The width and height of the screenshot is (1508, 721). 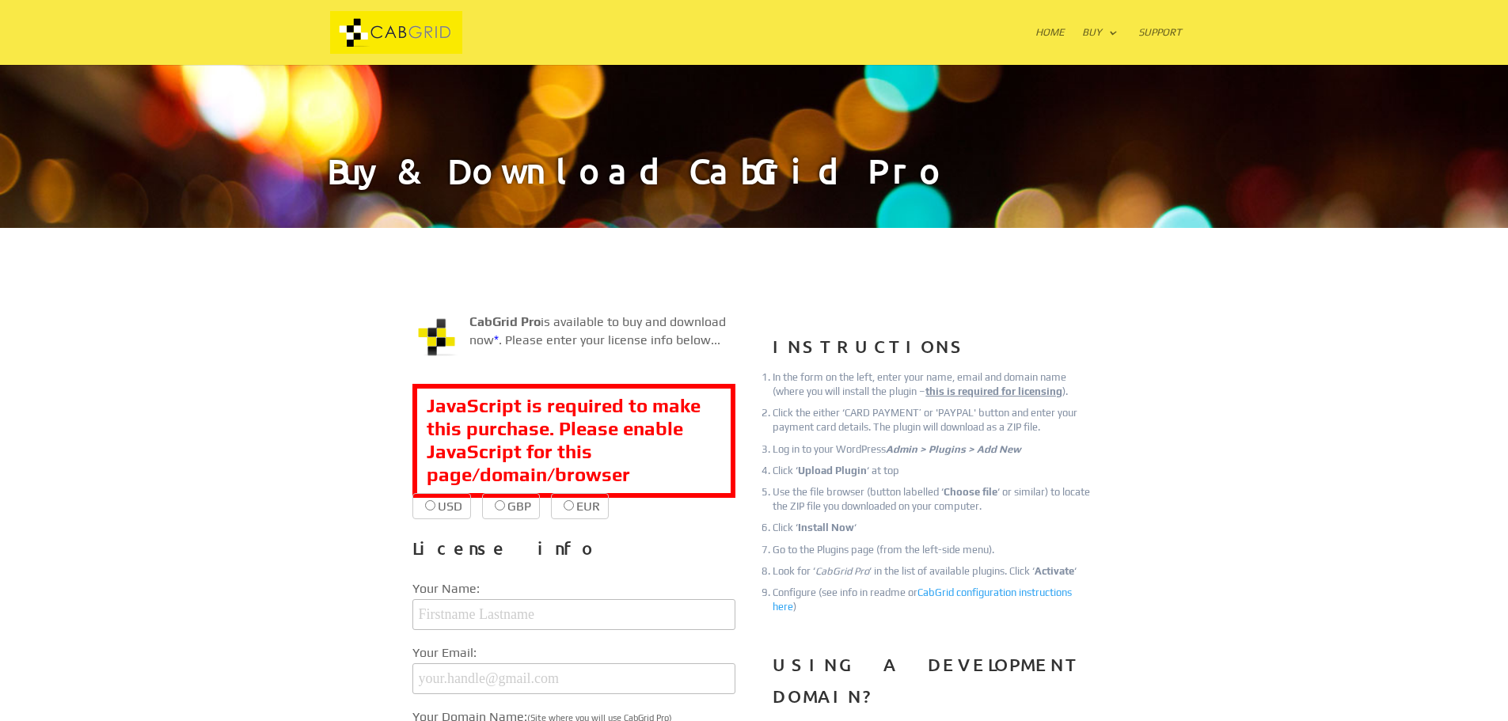 I want to click on label: USD, so click(x=442, y=506).